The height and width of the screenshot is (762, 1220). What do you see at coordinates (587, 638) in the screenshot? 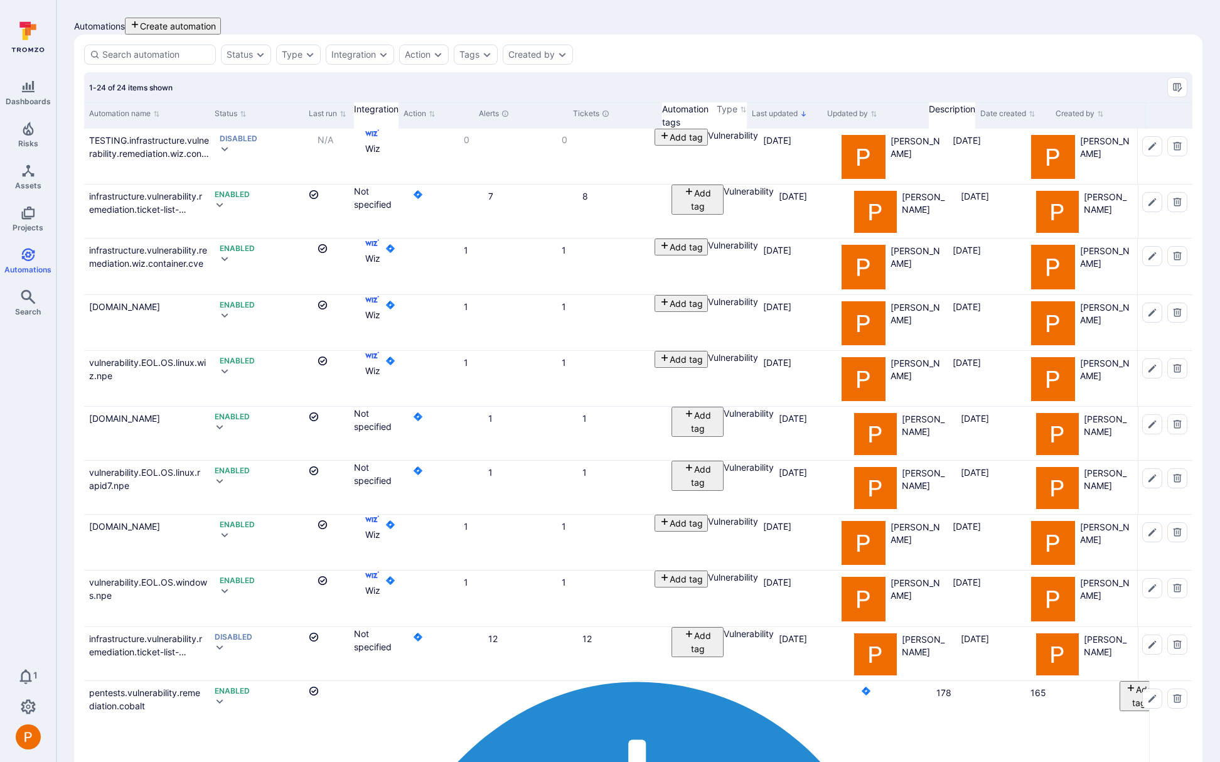
I see `a: 12` at bounding box center [587, 638].